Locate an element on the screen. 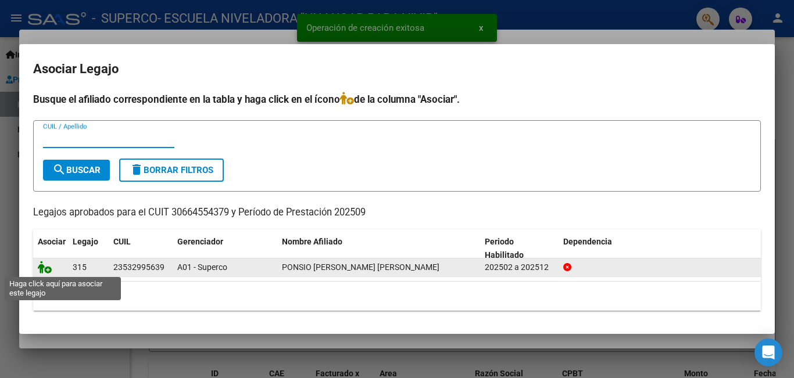 This screenshot has height=378, width=794. datatable-header-cell: Dependencia is located at coordinates (660, 249).